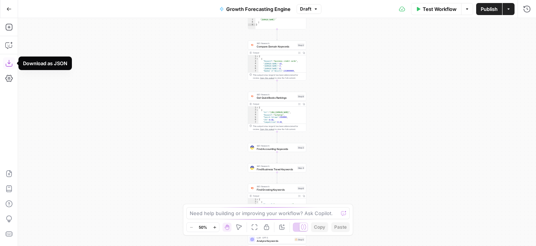 Image resolution: width=536 pixels, height=246 pixels. I want to click on span: 50%, so click(203, 227).